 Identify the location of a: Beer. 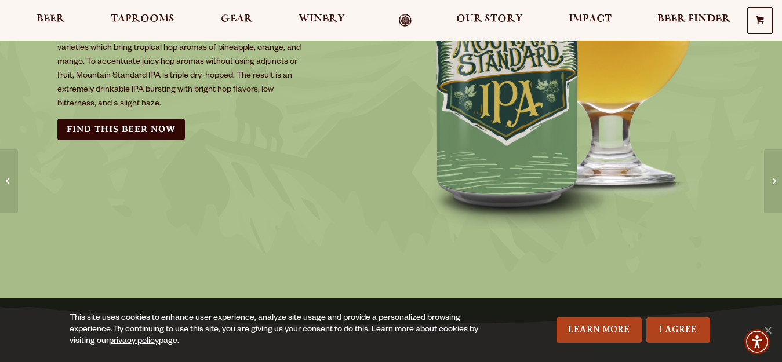
(50, 20).